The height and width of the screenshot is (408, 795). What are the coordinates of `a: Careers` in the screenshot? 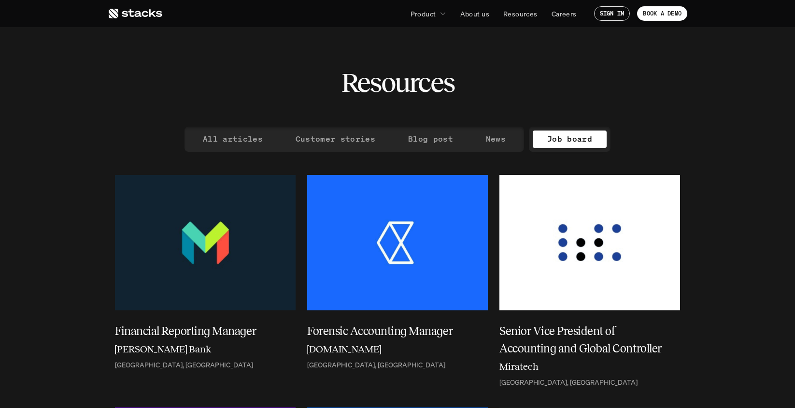 It's located at (564, 14).